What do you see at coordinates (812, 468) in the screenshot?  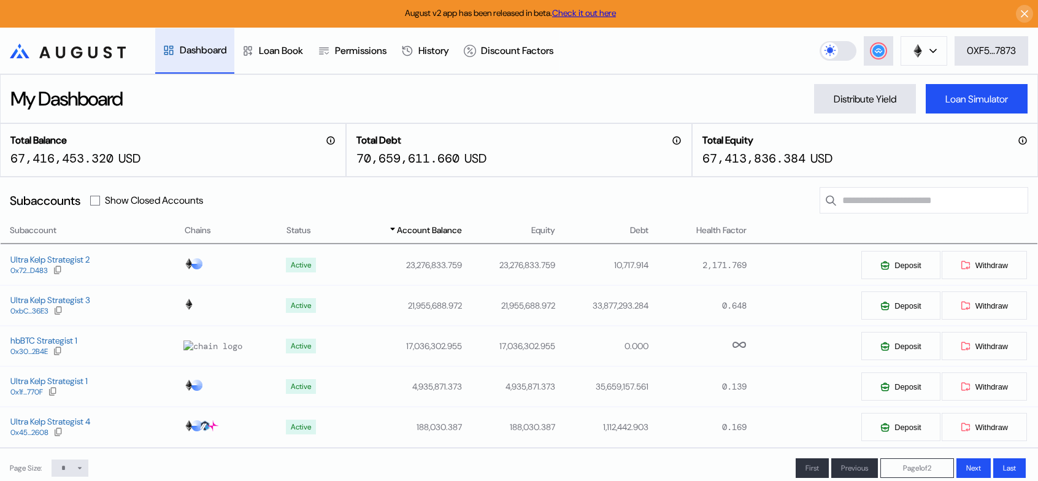 I see `span: First` at bounding box center [812, 468].